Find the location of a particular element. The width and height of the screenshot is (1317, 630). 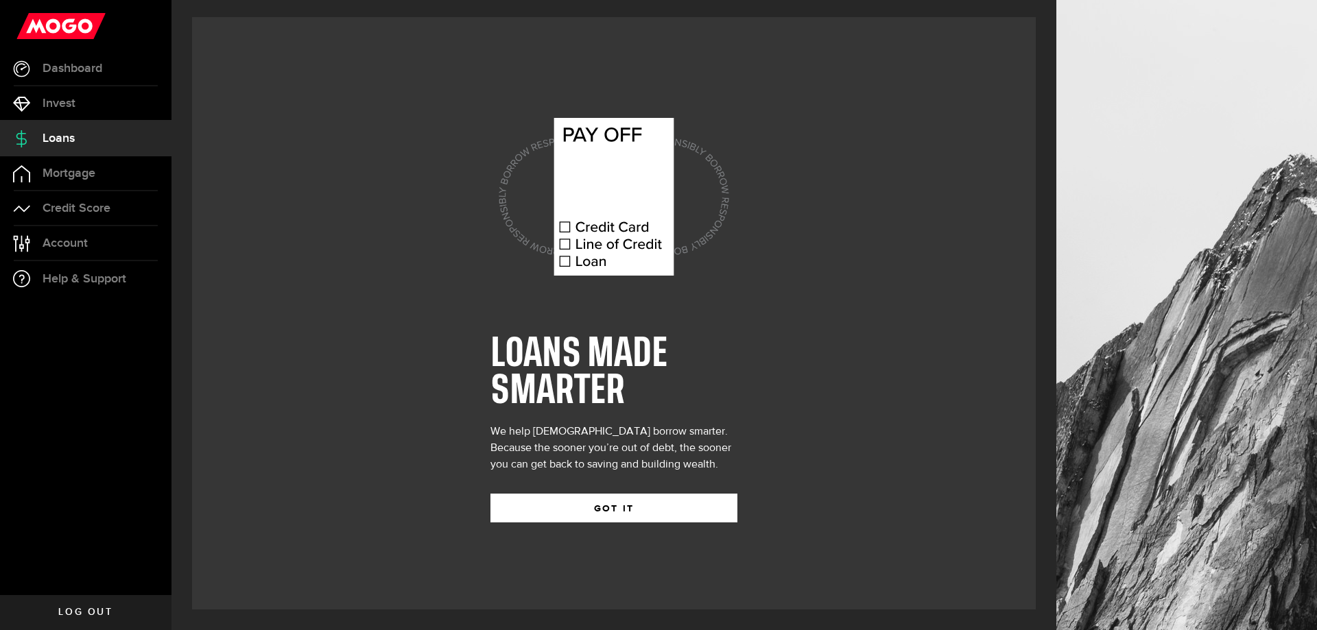

span: Invest is located at coordinates (59, 104).